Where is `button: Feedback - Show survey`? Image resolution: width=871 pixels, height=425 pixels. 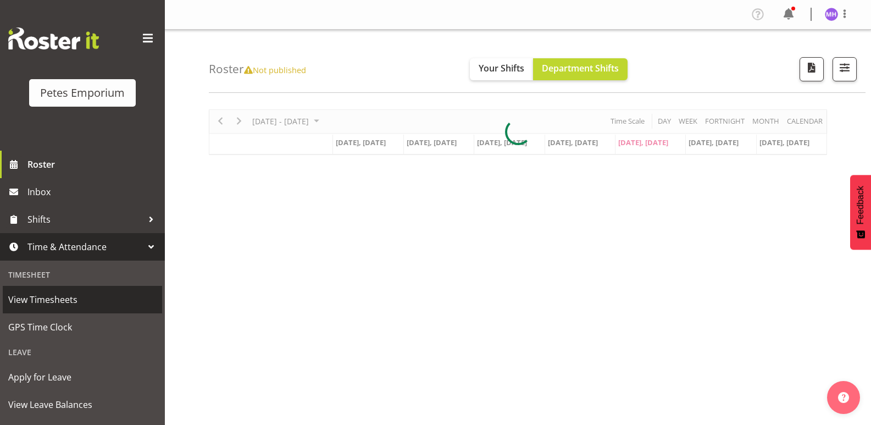
button: Feedback - Show survey is located at coordinates (860, 212).